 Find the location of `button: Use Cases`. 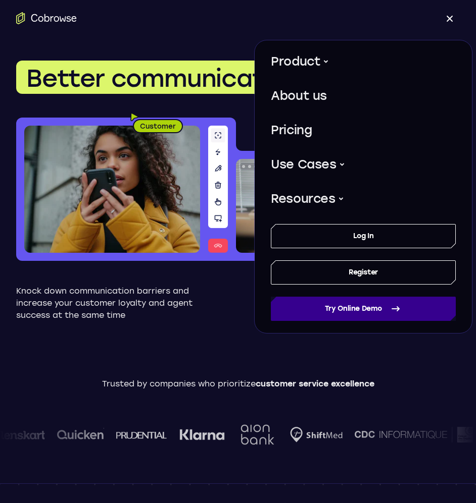

button: Use Cases is located at coordinates (307, 165).